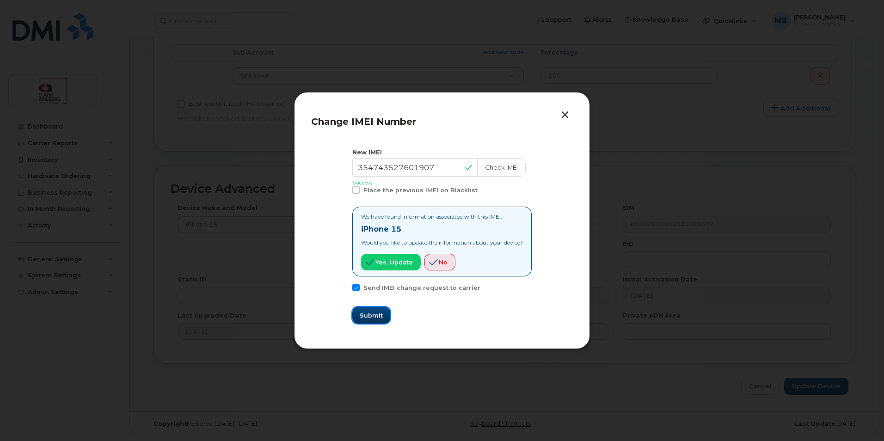  What do you see at coordinates (442, 152) in the screenshot?
I see `div: New IMEI` at bounding box center [442, 152].